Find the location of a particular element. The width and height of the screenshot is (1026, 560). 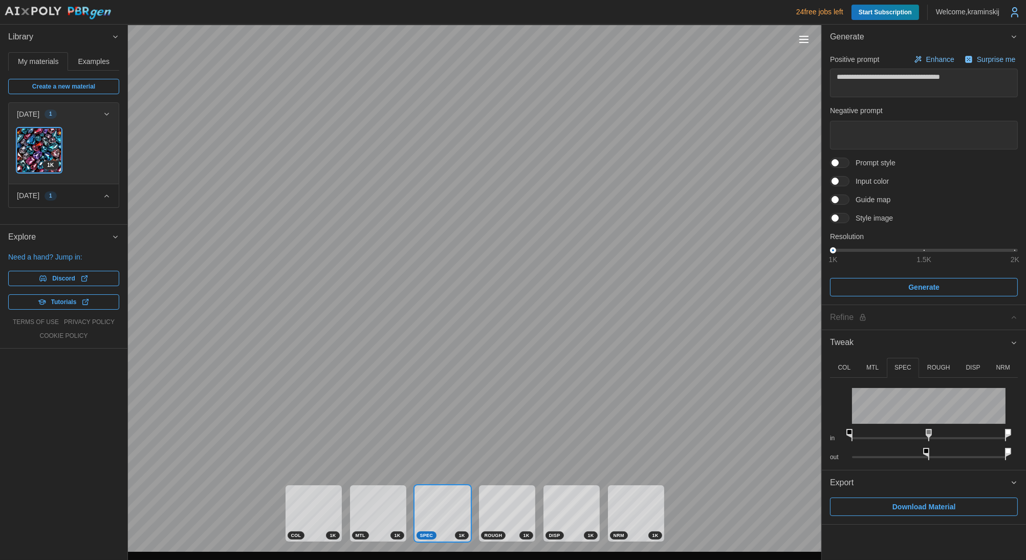

p: 24 free jobs left is located at coordinates (820, 12).